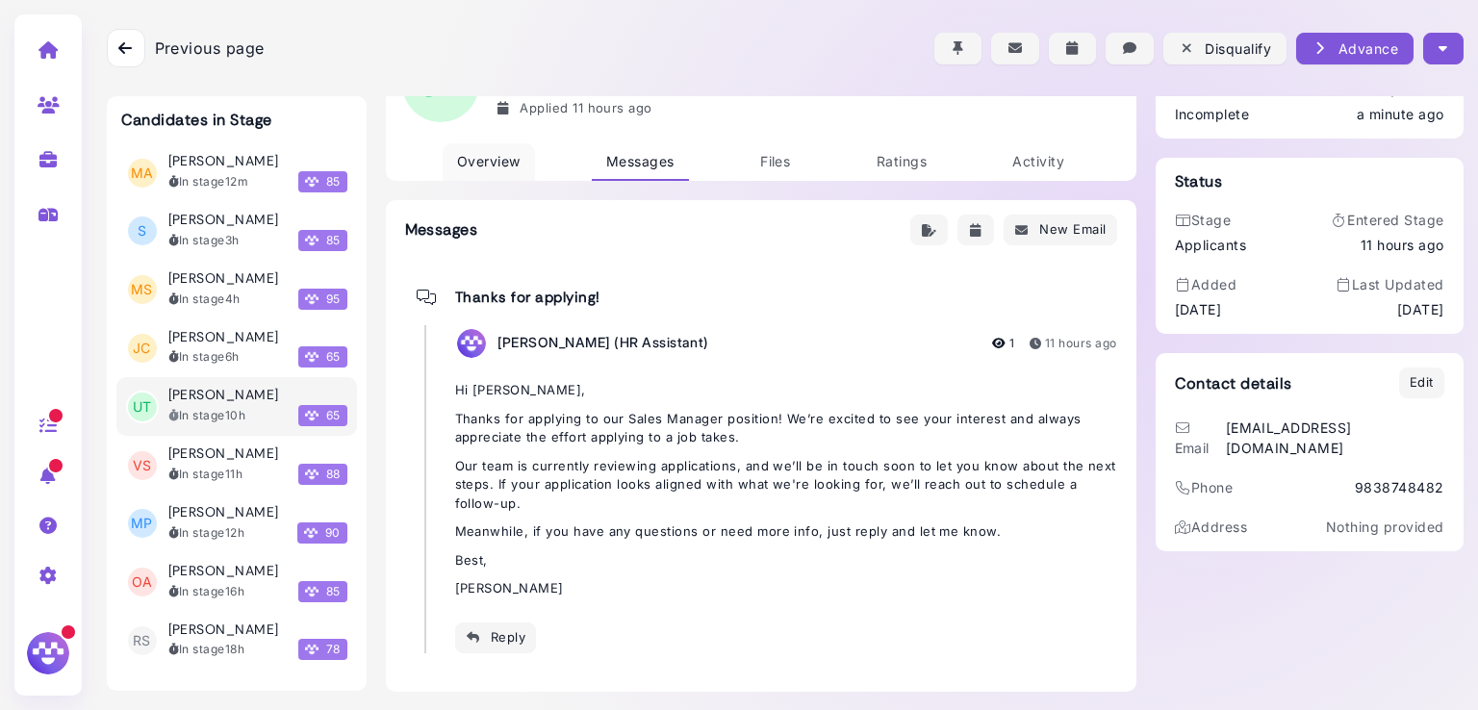 Image resolution: width=1478 pixels, height=710 pixels. What do you see at coordinates (1388, 284) in the screenshot?
I see `div: Last Updated` at bounding box center [1388, 284].